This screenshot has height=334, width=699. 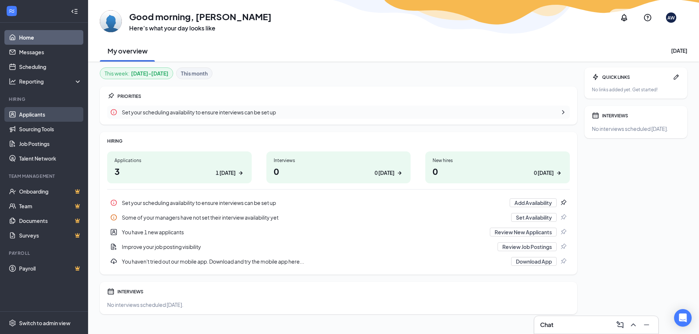 I want to click on svg: Collapse, so click(x=74, y=11).